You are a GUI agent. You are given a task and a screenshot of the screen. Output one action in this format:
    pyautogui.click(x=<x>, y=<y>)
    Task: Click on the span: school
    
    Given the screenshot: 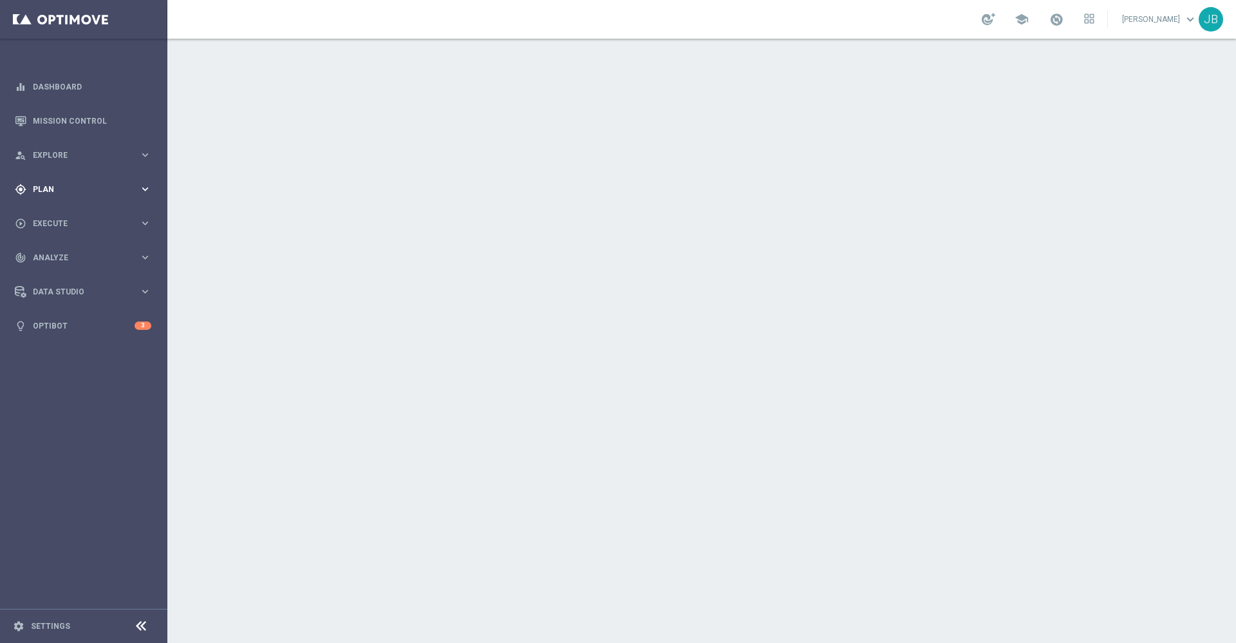 What is the action you would take?
    pyautogui.click(x=1022, y=19)
    